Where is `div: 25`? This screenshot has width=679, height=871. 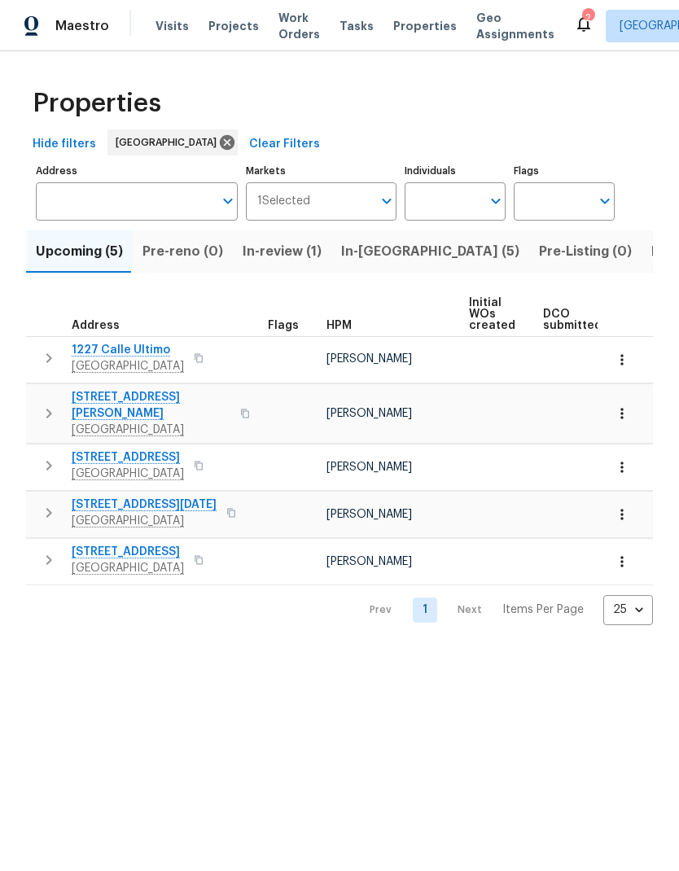
div: 25 is located at coordinates (628, 610).